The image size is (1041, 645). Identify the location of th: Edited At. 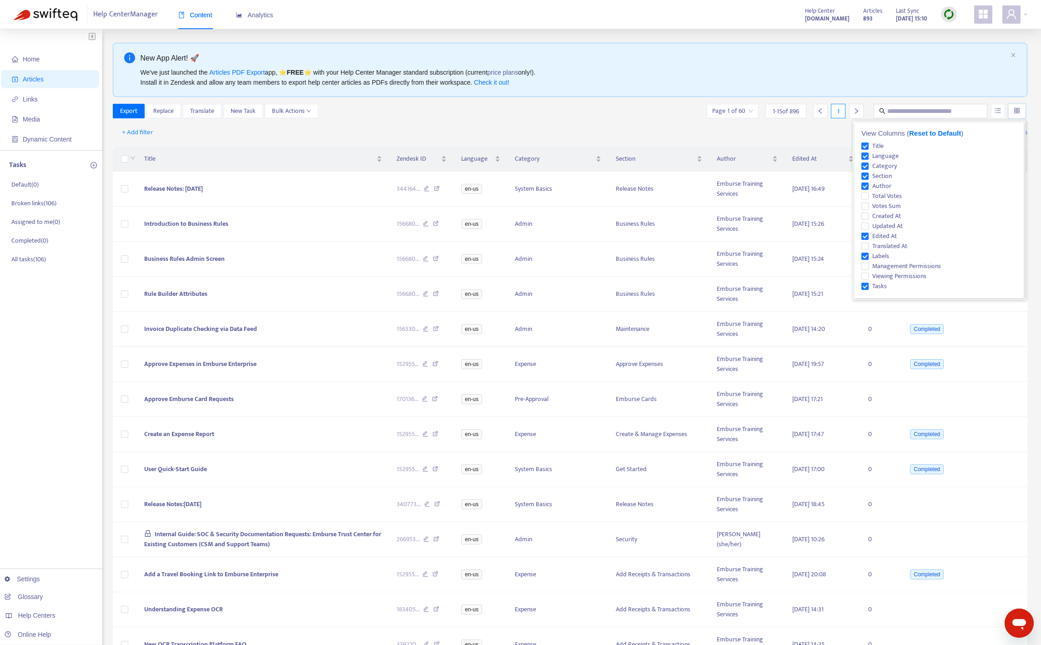
(823, 159).